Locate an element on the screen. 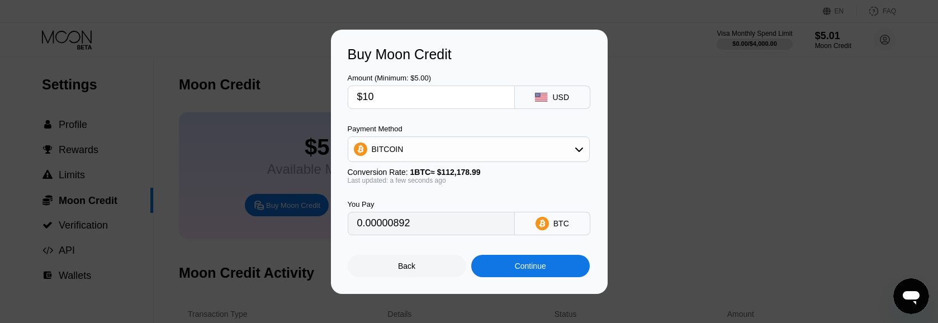 The image size is (938, 323). div: USD is located at coordinates (561, 97).